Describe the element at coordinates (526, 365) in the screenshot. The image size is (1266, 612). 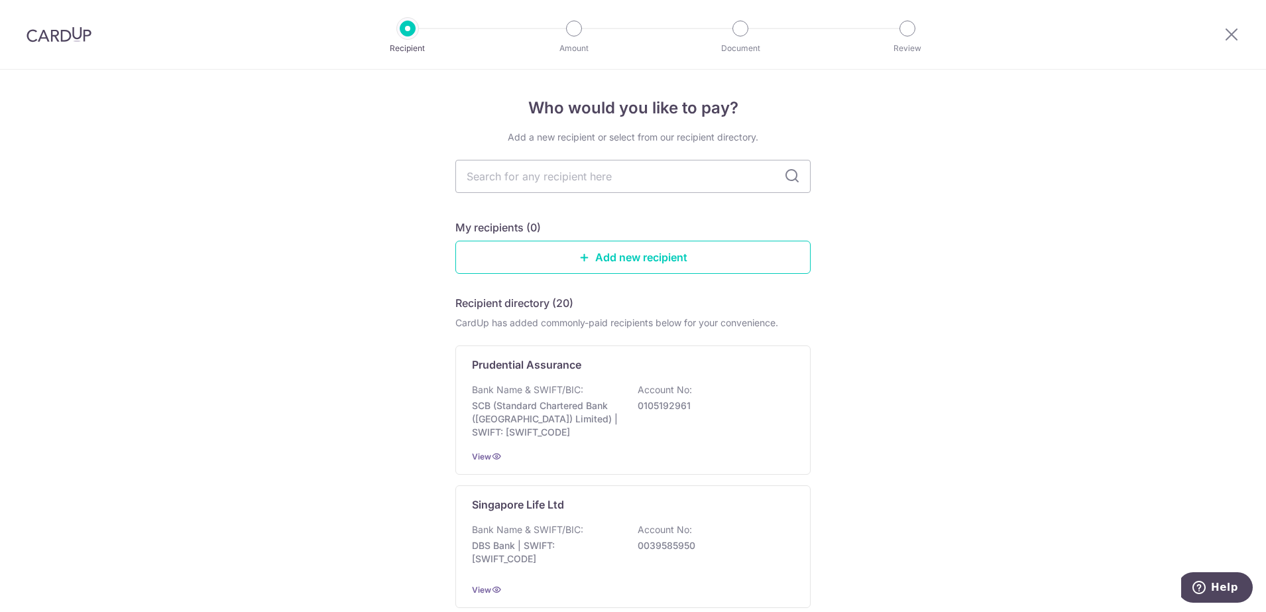
I see `p: Prudential Assurance` at that location.